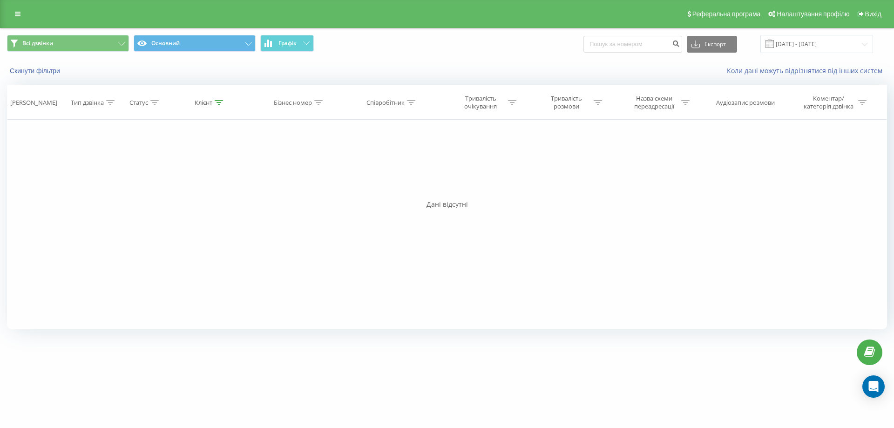 The width and height of the screenshot is (894, 428). Describe the element at coordinates (139, 102) in the screenshot. I see `div: Статус` at that location.